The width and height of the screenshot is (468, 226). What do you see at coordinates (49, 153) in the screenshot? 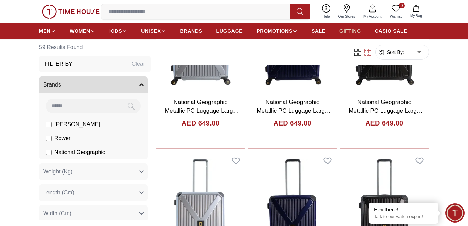
I see `input: National Geographic` at bounding box center [49, 153].